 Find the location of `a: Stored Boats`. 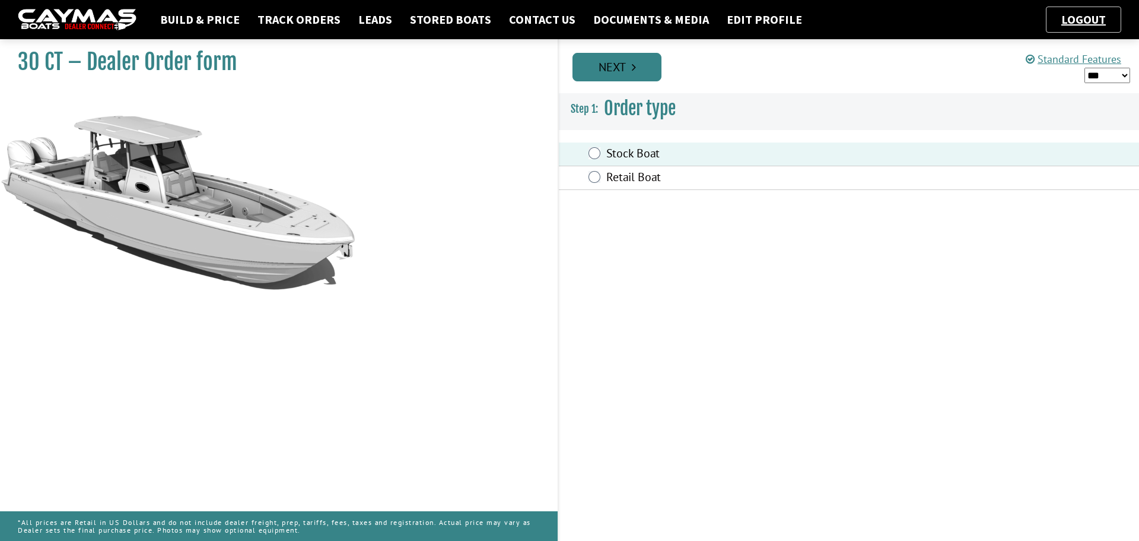

a: Stored Boats is located at coordinates (450, 20).